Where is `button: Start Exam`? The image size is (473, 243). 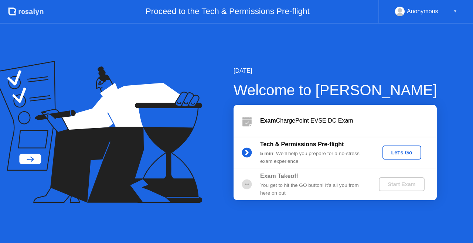 button: Start Exam is located at coordinates (402, 185).